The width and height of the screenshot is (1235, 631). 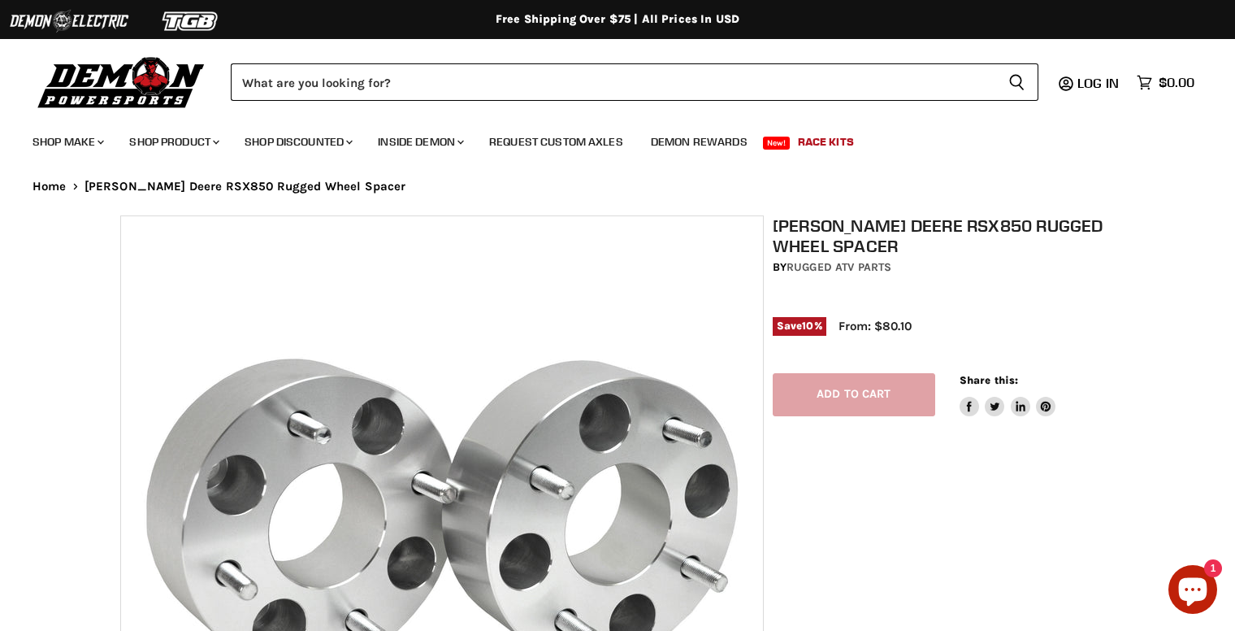 What do you see at coordinates (69, 21) in the screenshot?
I see `img: Demon Electric Logo 2` at bounding box center [69, 21].